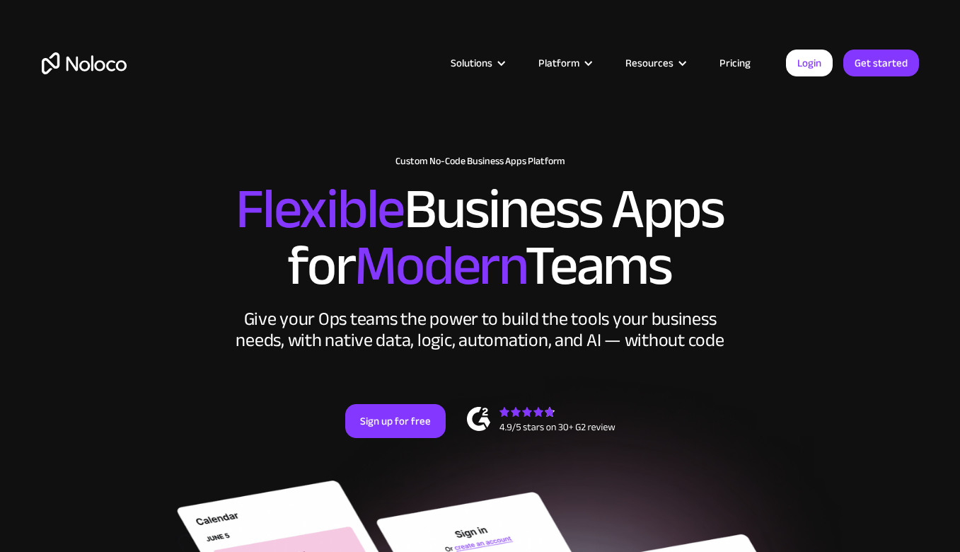  Describe the element at coordinates (84, 63) in the screenshot. I see `a: home` at that location.